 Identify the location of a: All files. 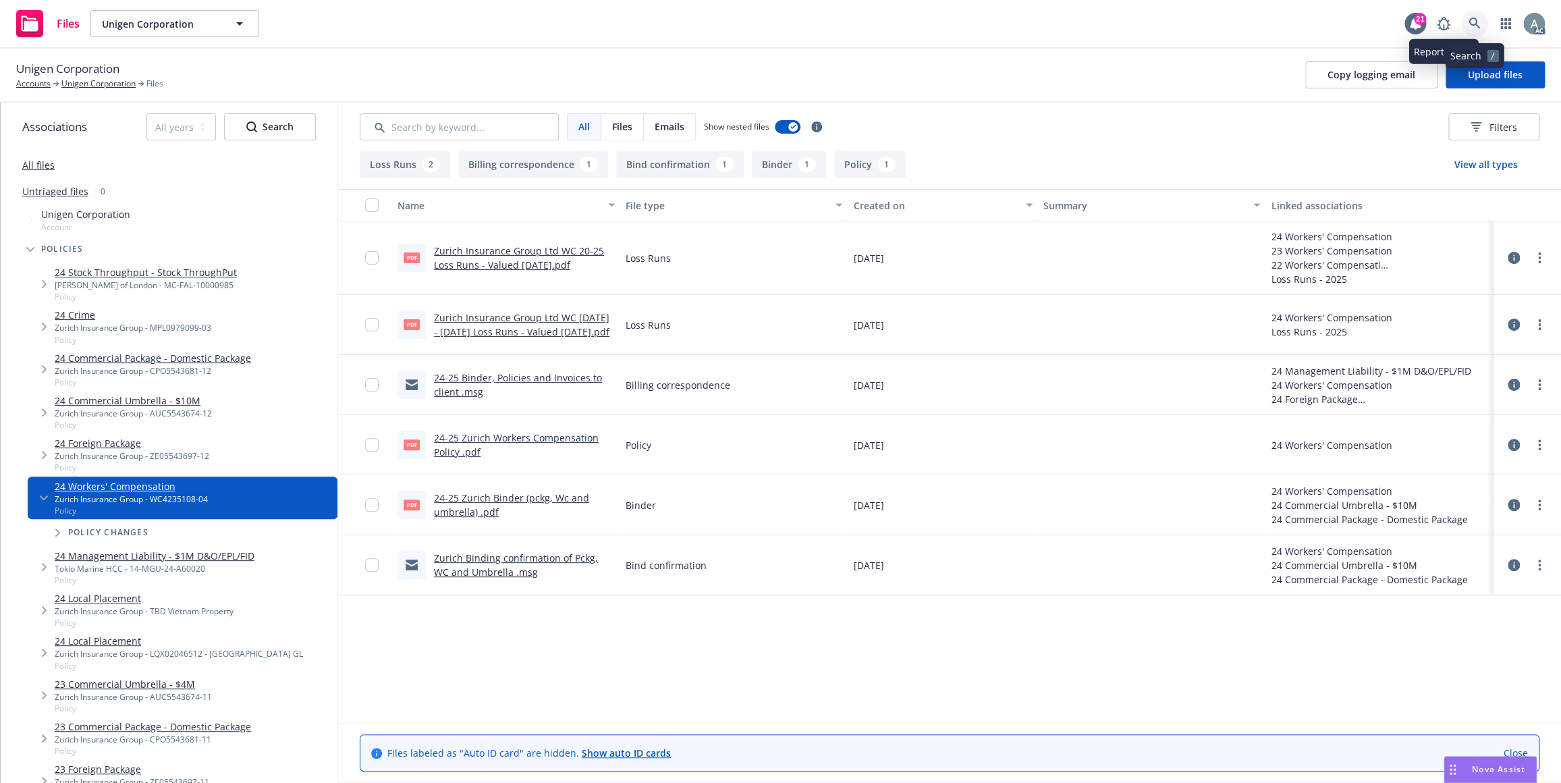
(38, 165).